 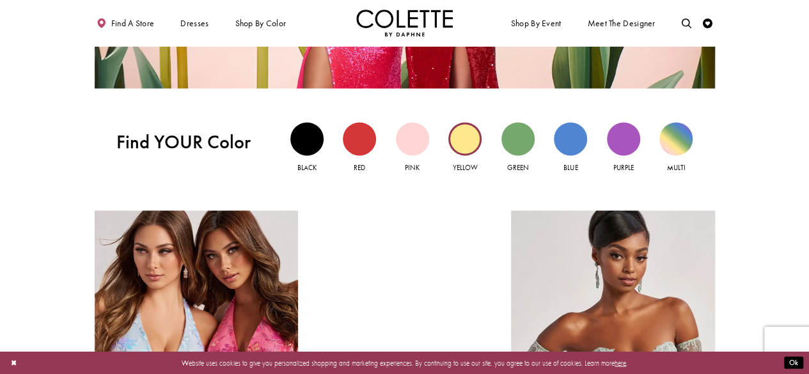 What do you see at coordinates (405, 23) in the screenshot?
I see `img: Colette by Daphne` at bounding box center [405, 23].